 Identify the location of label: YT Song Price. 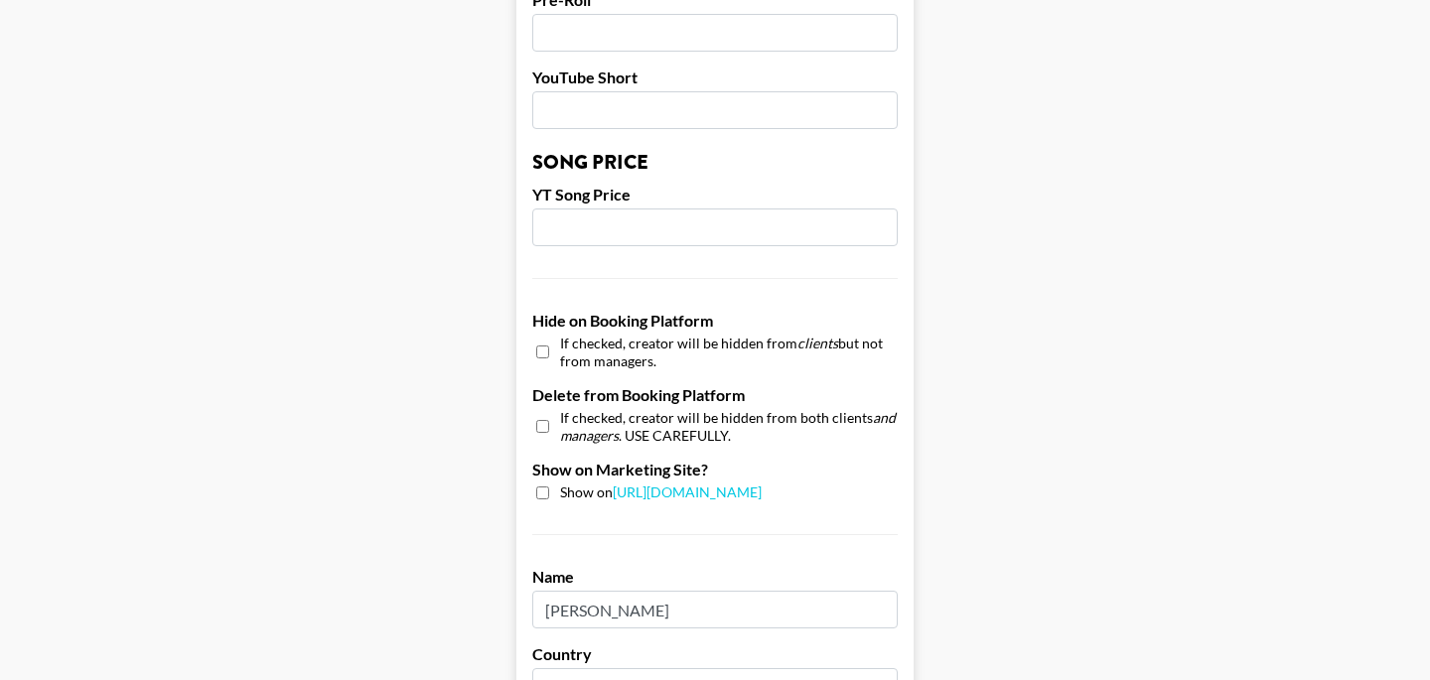
(715, 195).